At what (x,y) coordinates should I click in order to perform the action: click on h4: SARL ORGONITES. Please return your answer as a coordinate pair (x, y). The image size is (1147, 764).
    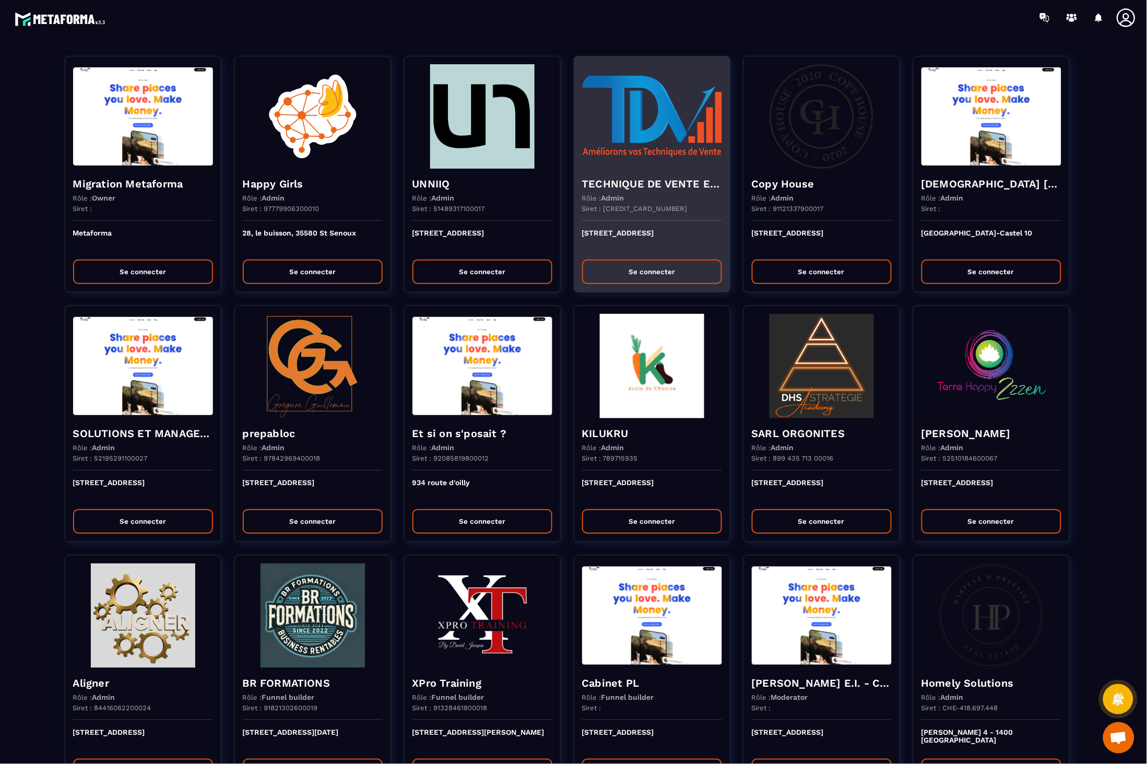
    Looking at the image, I should click on (822, 433).